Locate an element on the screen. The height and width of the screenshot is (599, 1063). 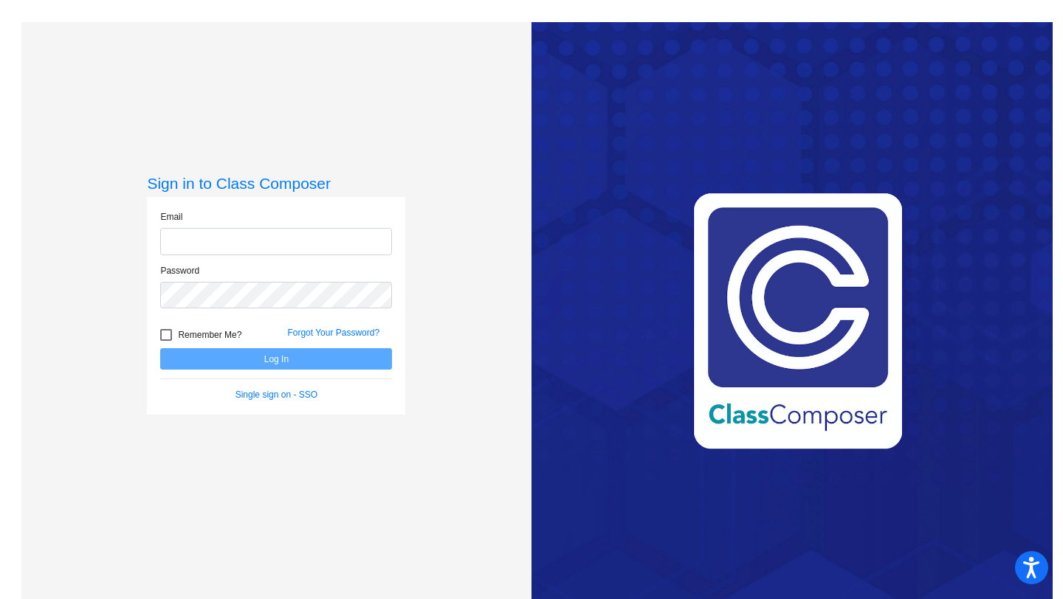
h3: Sign in to Class Composer is located at coordinates (276, 183).